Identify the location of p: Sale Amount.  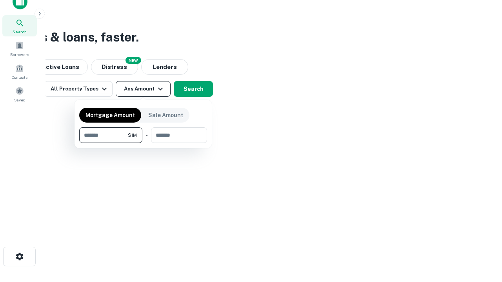
(166, 115).